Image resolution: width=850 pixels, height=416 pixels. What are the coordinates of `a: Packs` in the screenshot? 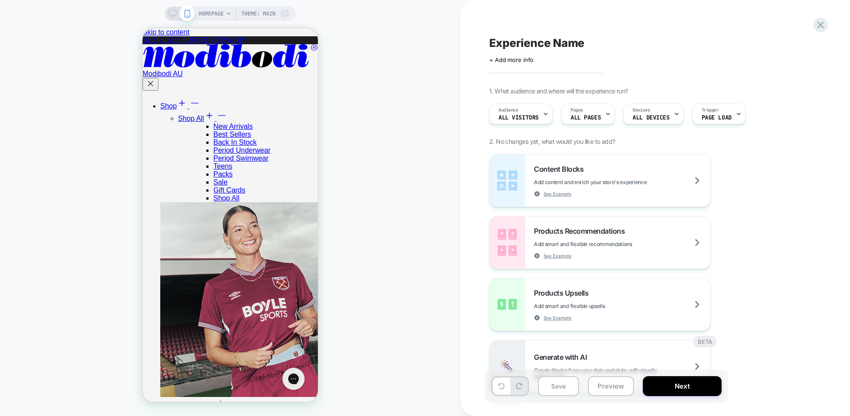 It's located at (81, 146).